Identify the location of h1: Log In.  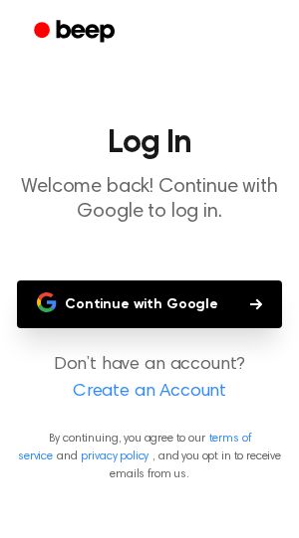
(149, 143).